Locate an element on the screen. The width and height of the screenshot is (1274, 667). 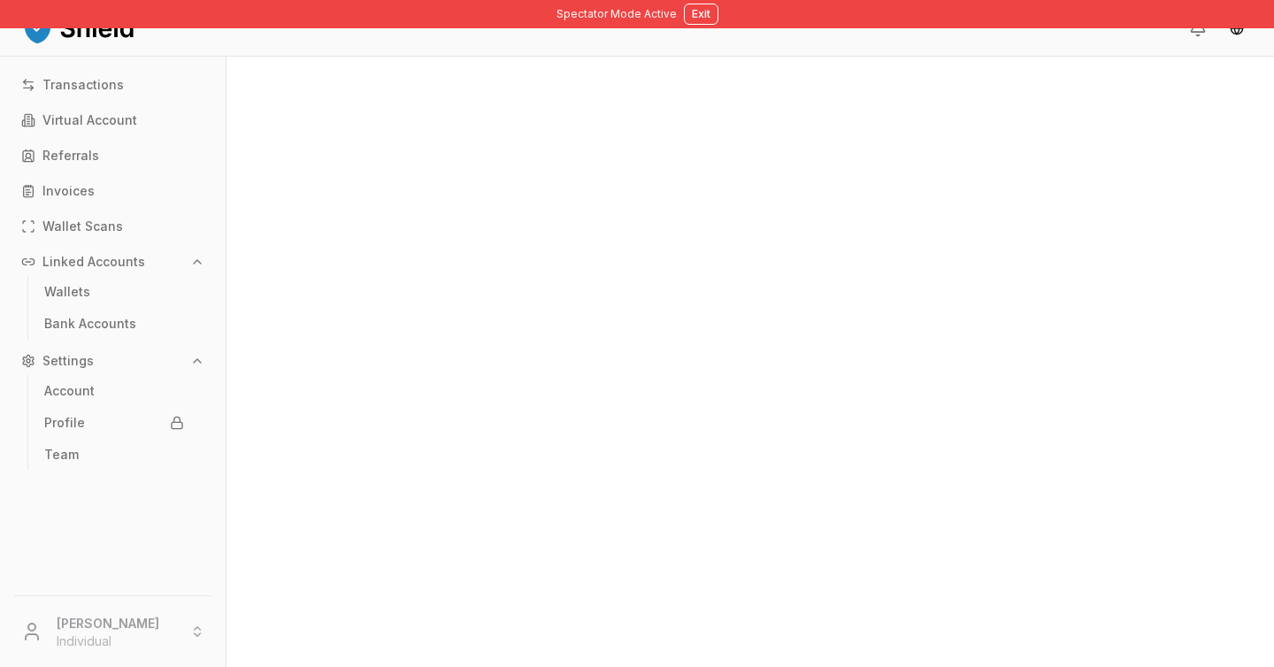
p: Wallets is located at coordinates (67, 292).